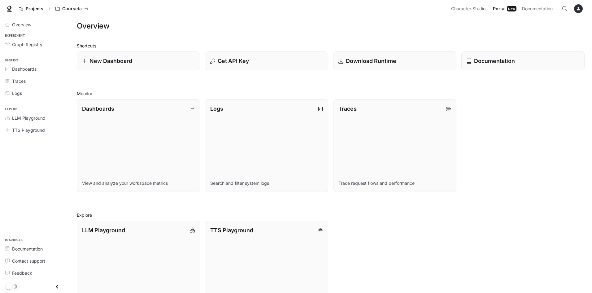 Image resolution: width=592 pixels, height=293 pixels. What do you see at coordinates (395, 145) in the screenshot?
I see `a: TracesTrace request flows and performance` at bounding box center [395, 145].